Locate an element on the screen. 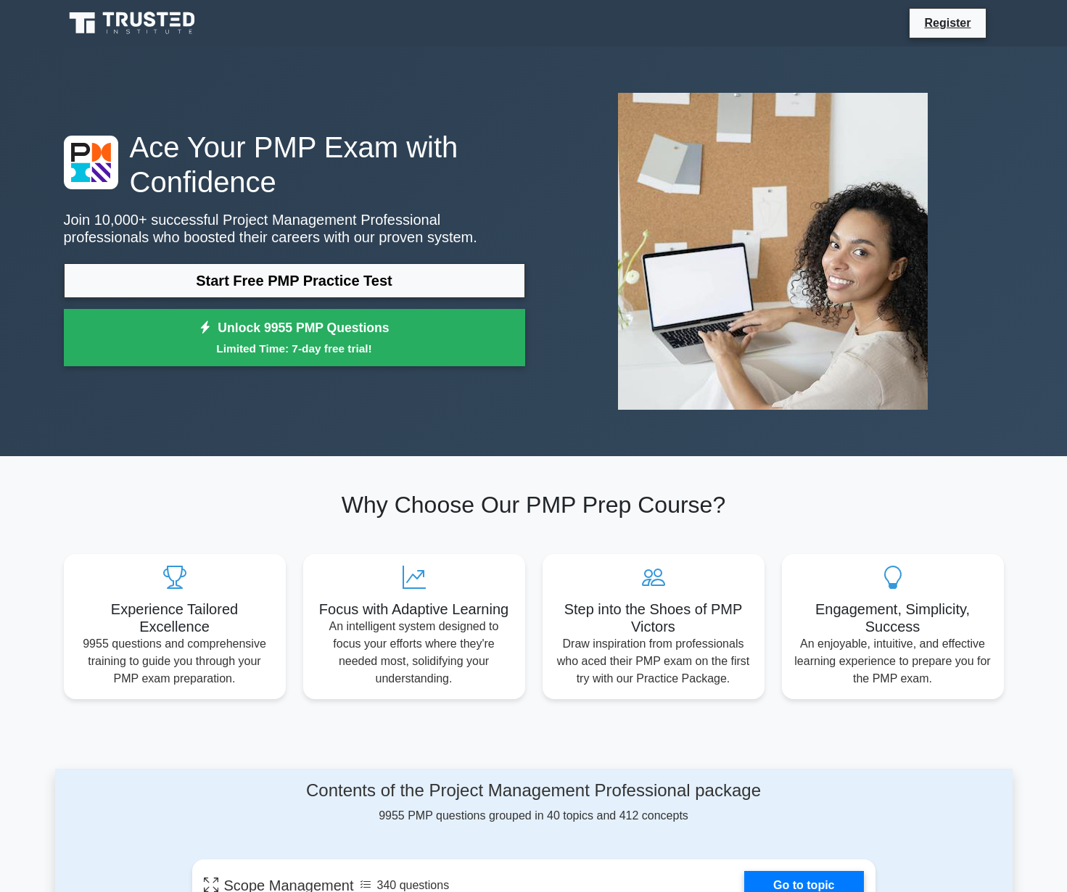 This screenshot has height=892, width=1067. p: Join 10,000+ successful Project Management Professional professionals who boosted their careers w... is located at coordinates (294, 228).